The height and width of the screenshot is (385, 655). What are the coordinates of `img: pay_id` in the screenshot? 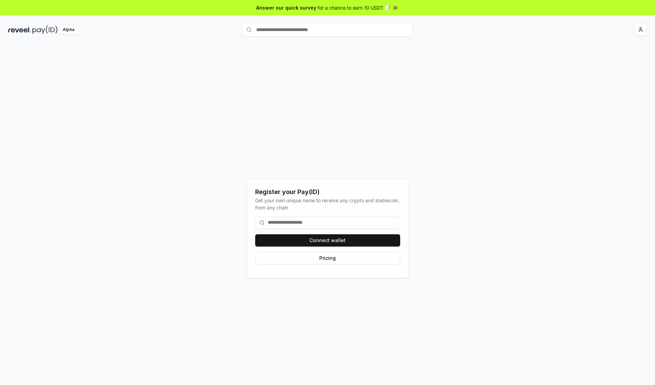 It's located at (45, 30).